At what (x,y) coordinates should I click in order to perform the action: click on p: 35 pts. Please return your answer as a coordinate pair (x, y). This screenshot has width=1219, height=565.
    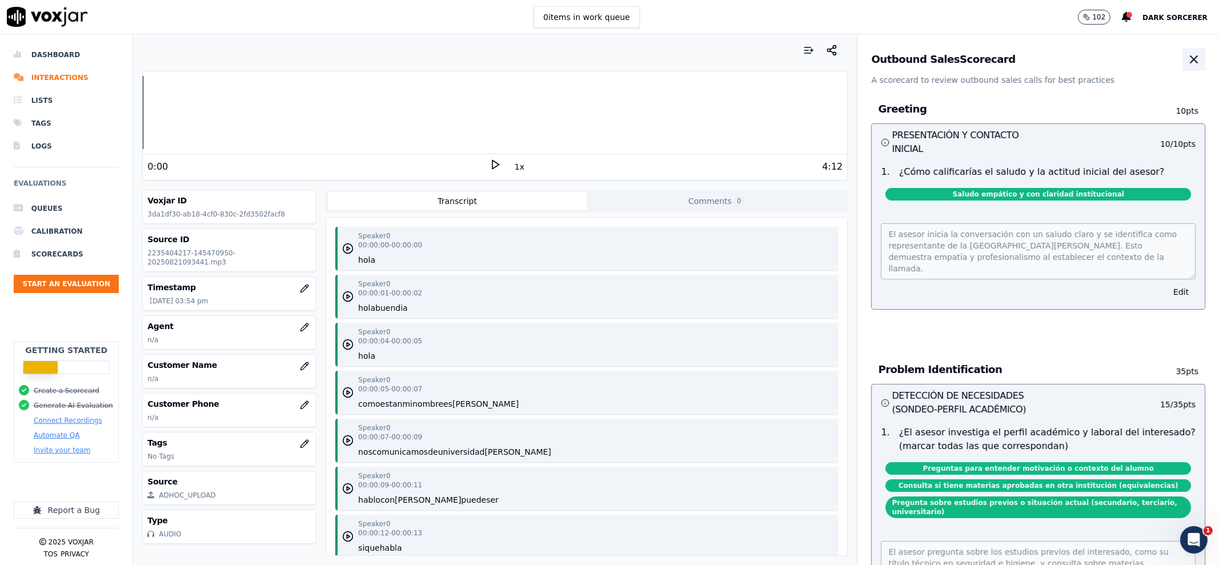
    Looking at the image, I should click on (1172, 371).